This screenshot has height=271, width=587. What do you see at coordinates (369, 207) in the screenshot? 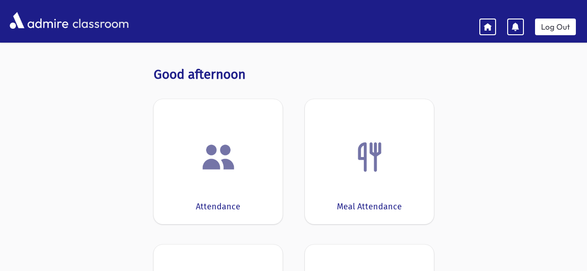
I see `div: Meal Attendance` at bounding box center [369, 207].